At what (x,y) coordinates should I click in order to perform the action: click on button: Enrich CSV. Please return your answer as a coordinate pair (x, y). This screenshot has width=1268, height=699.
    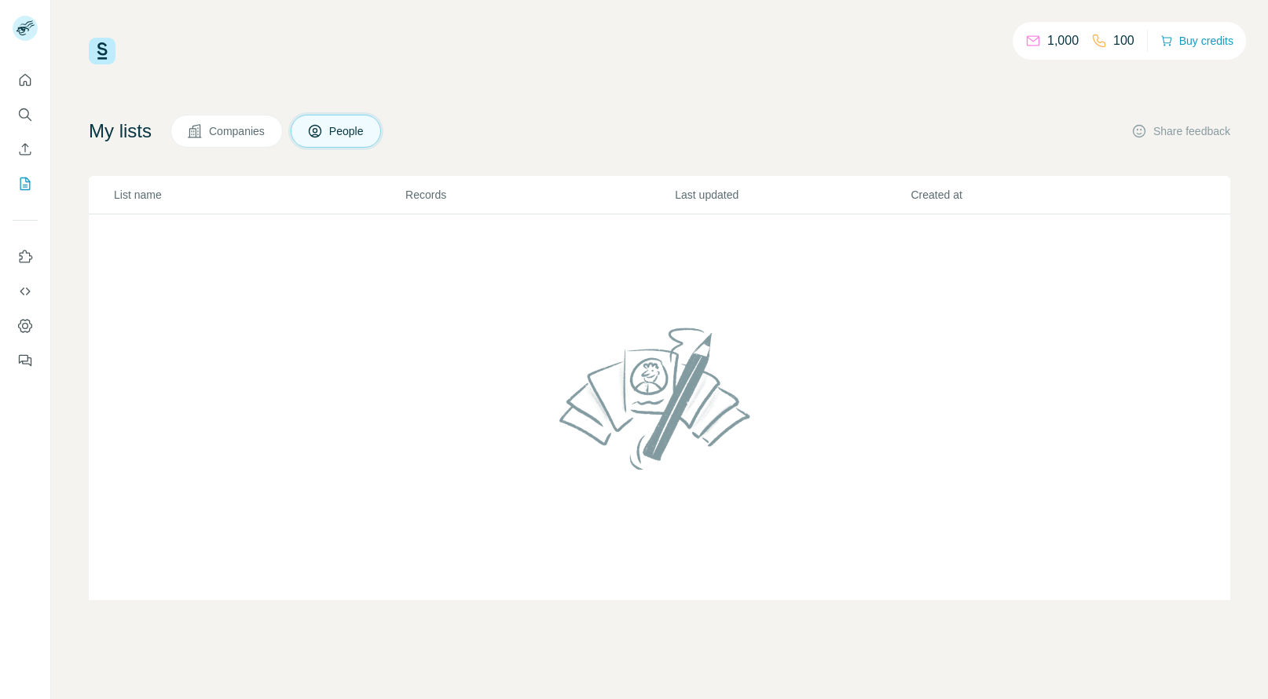
    Looking at the image, I should click on (25, 149).